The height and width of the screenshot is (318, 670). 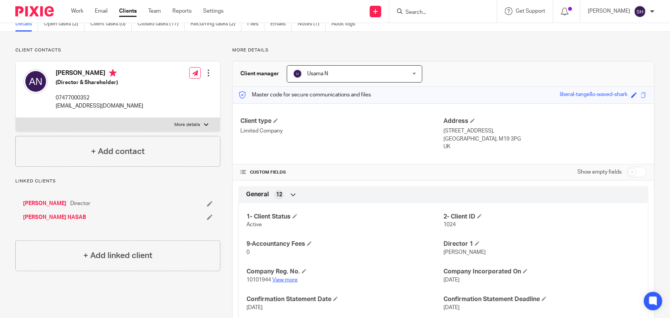 I want to click on a: Settings, so click(x=213, y=11).